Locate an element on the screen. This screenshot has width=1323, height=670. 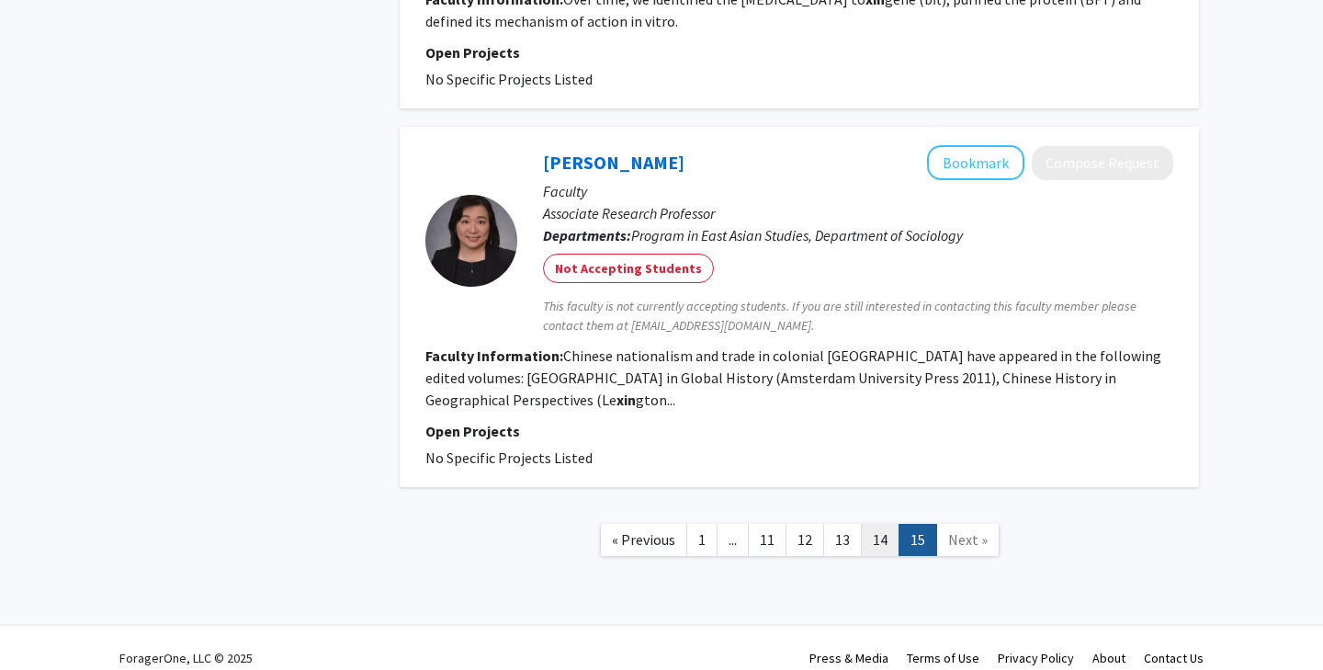
nav: Page navigation is located at coordinates (800, 542).